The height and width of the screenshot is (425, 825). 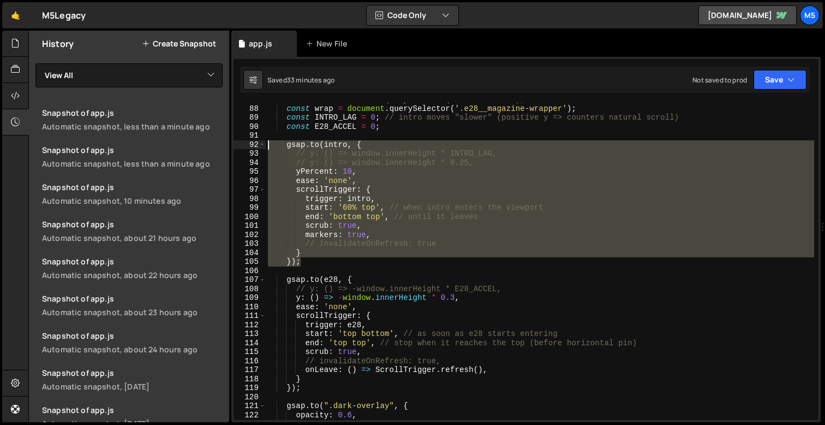 I want to click on div: 89, so click(x=249, y=117).